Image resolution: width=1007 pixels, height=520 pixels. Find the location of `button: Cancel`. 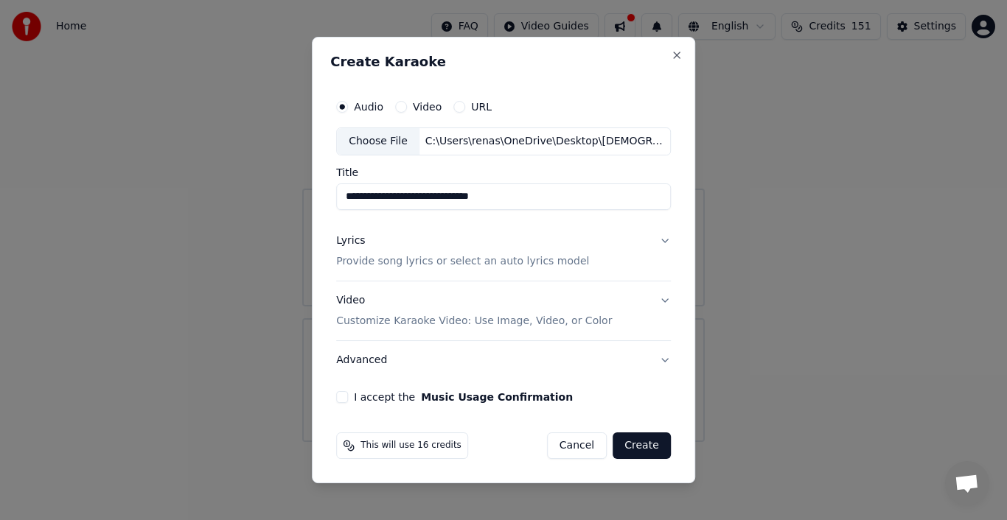

button: Cancel is located at coordinates (576, 446).